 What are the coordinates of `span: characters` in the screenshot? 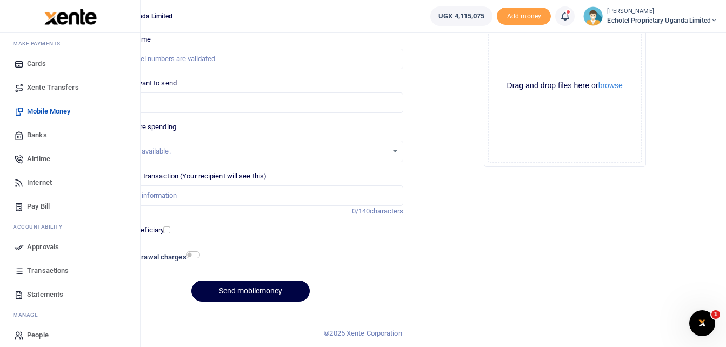 It's located at (386, 211).